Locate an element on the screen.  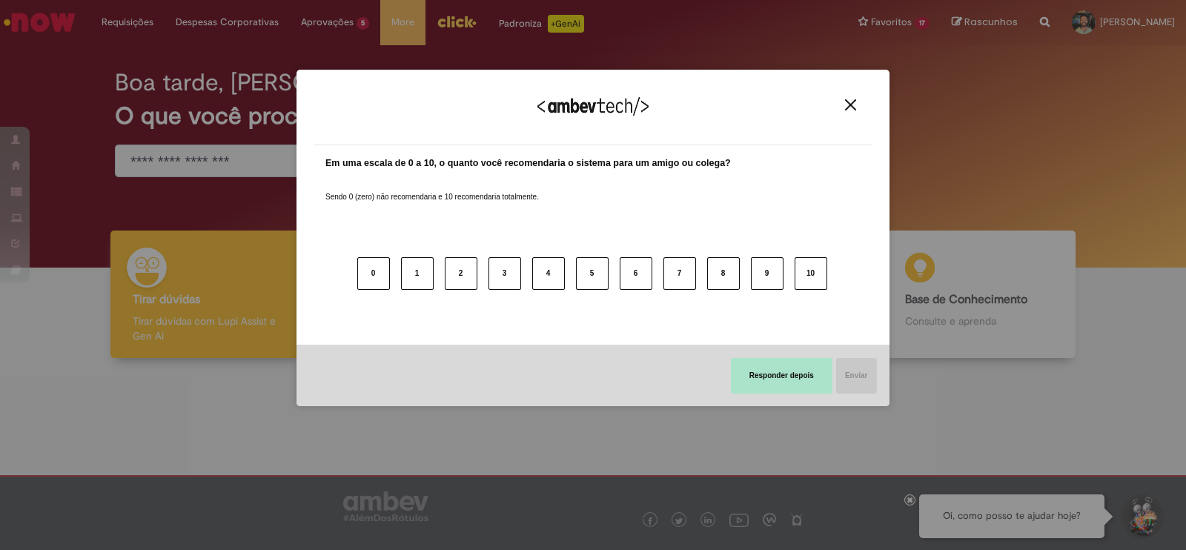
img: Logo Ambevtech is located at coordinates (593, 106).